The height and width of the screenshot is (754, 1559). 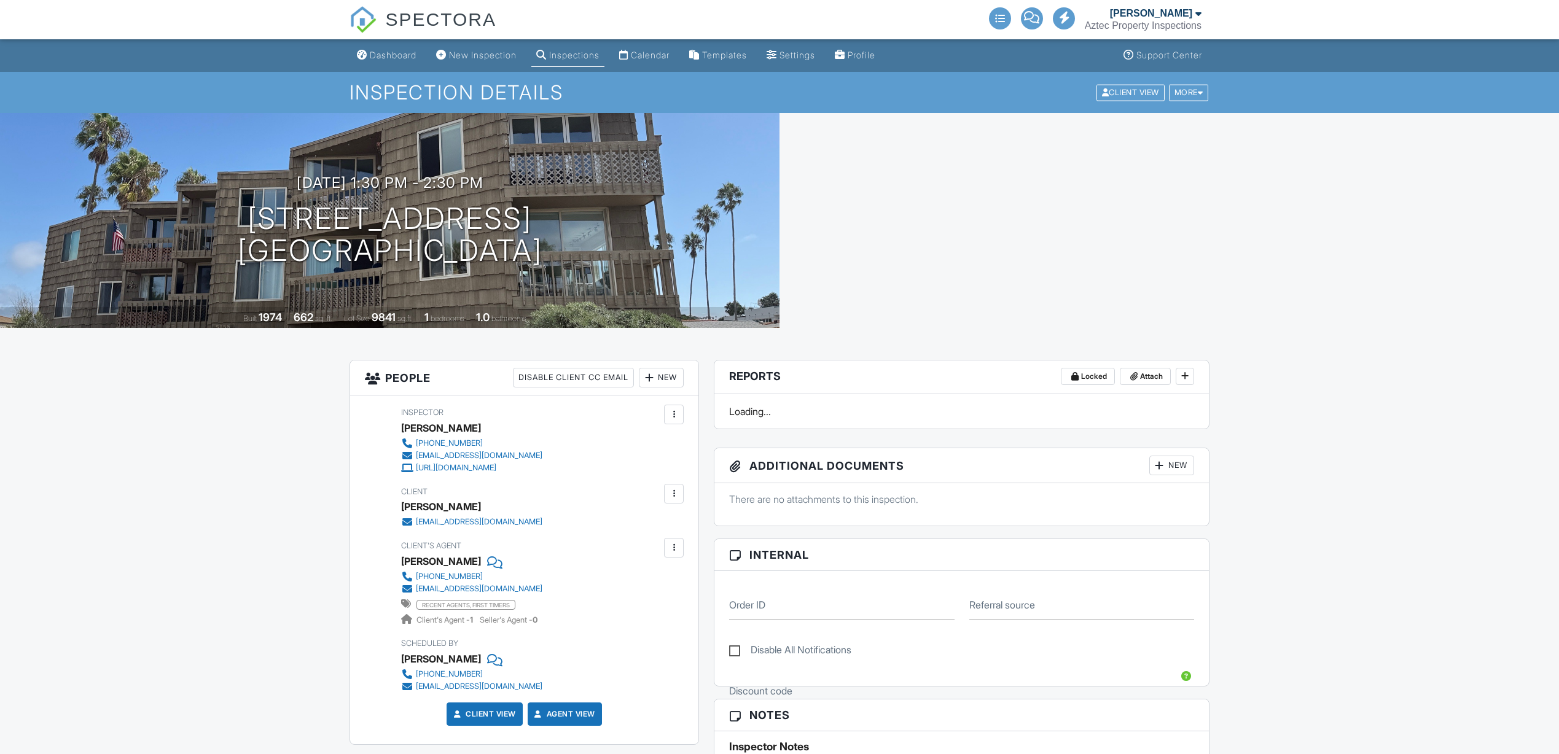 What do you see at coordinates (405, 318) in the screenshot?
I see `span: sq.ft.` at bounding box center [405, 318].